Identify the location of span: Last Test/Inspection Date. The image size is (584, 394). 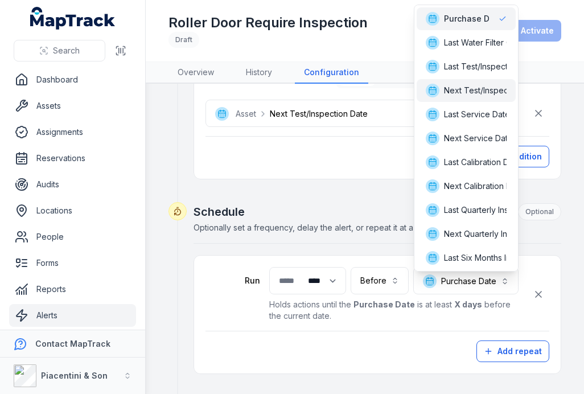
(491, 67).